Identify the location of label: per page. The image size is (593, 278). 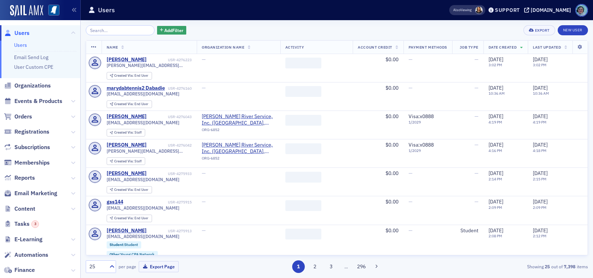
(127, 267).